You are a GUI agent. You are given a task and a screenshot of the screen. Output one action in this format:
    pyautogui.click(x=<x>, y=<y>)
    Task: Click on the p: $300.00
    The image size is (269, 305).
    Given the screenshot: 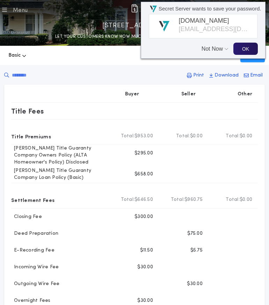 What is the action you would take?
    pyautogui.click(x=144, y=217)
    